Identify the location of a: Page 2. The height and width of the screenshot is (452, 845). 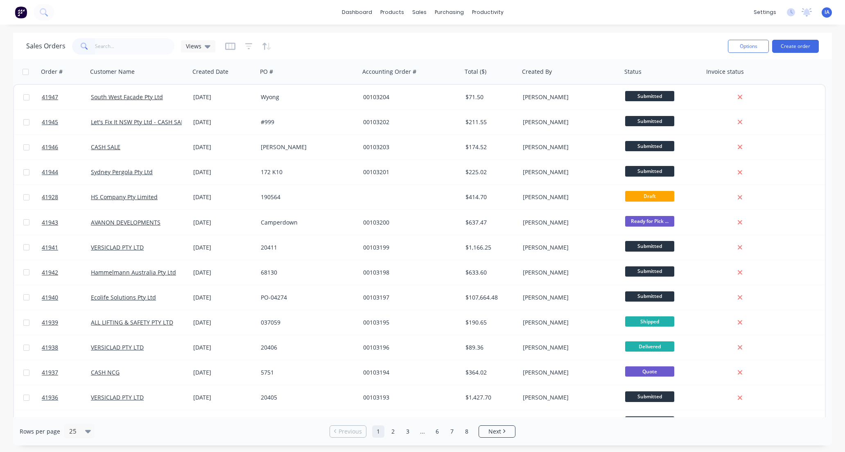
(393, 431).